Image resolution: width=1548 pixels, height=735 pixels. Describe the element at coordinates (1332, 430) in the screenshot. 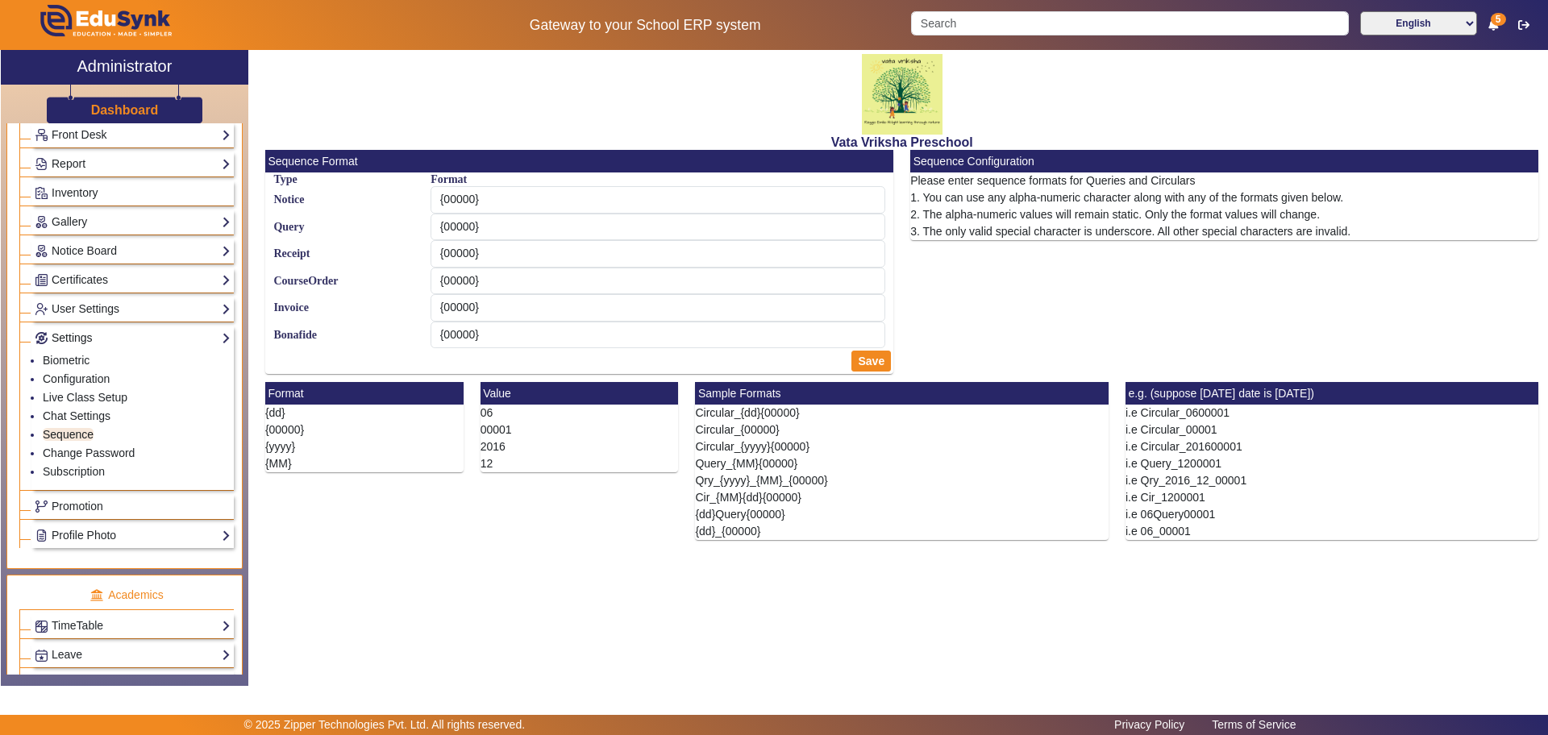

I see `li: i.e Circular_00001` at that location.